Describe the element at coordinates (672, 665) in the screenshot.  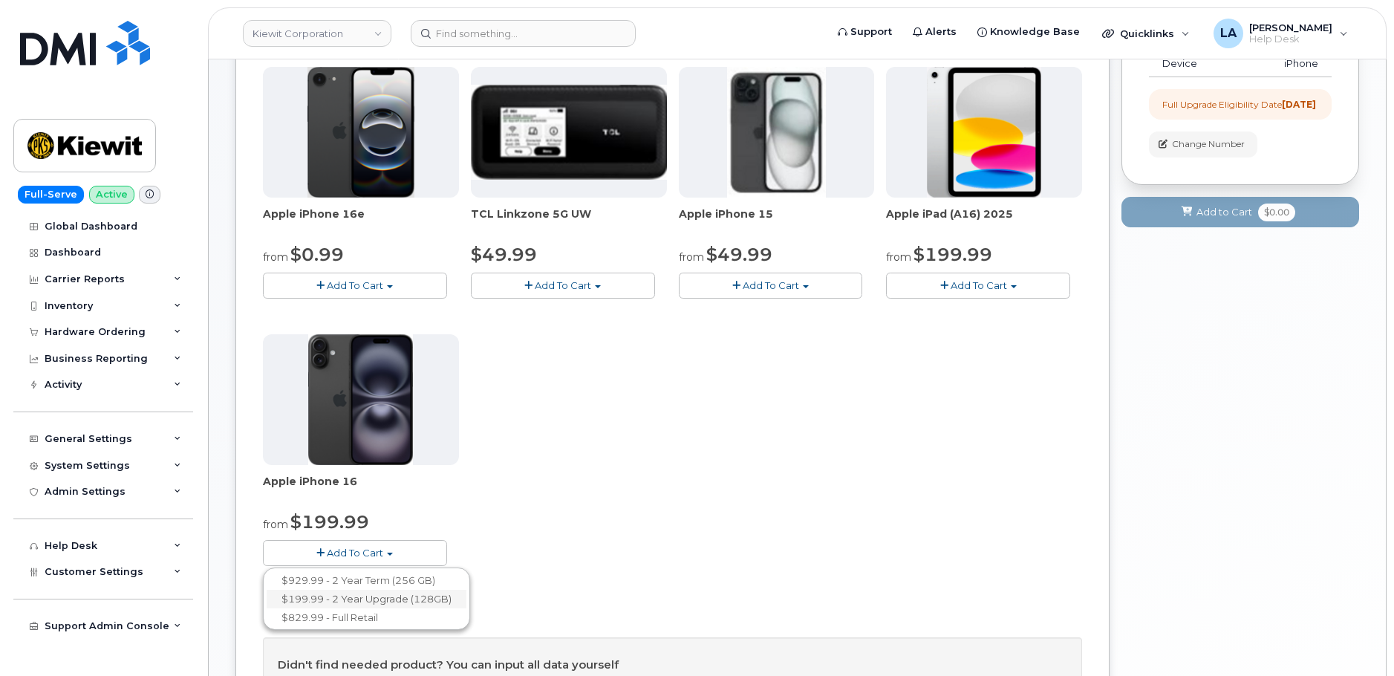
I see `h4: Didn't find needed product? You can input all data yourself` at that location.